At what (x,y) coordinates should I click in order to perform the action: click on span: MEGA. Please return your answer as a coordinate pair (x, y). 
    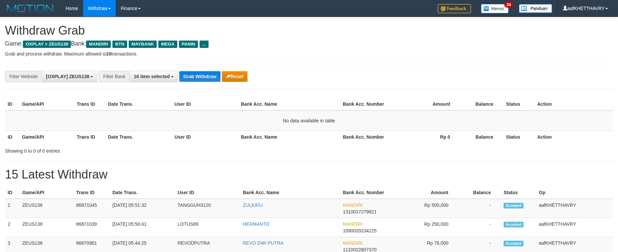
    Looking at the image, I should click on (168, 44).